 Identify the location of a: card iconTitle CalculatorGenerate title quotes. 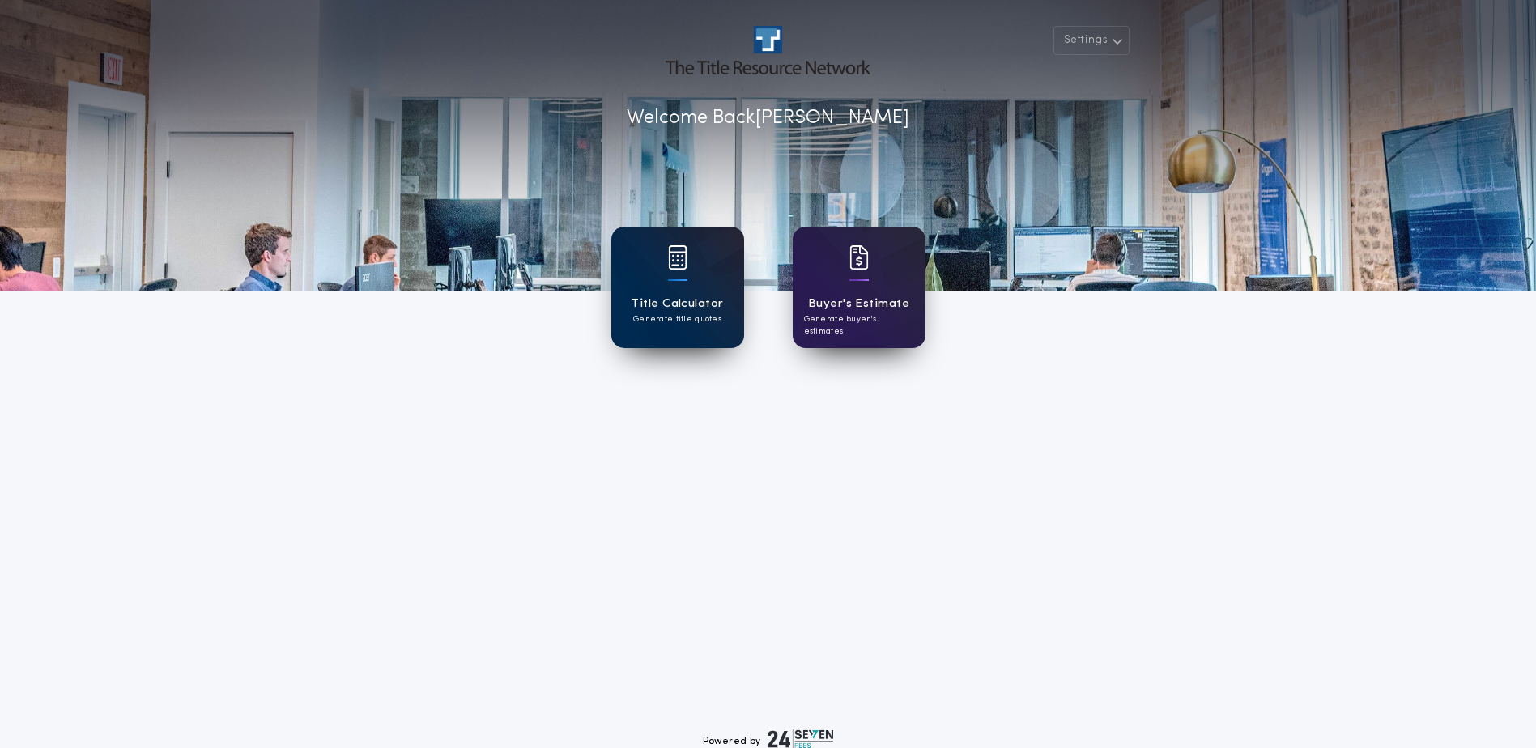
(678, 287).